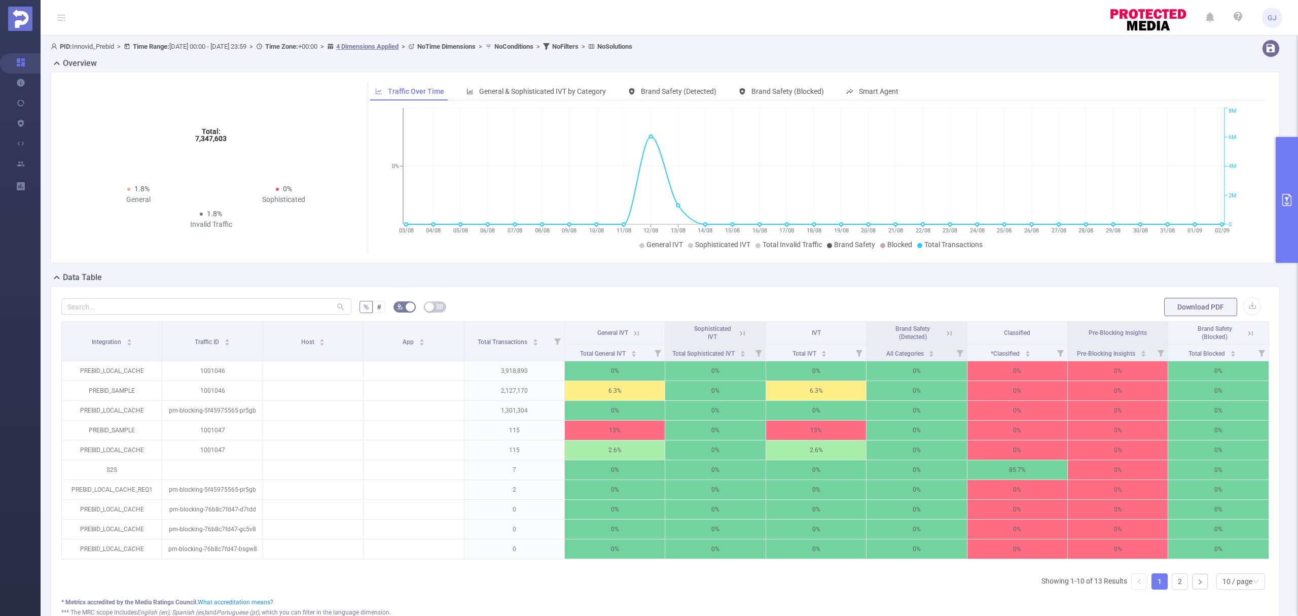 Image resolution: width=1298 pixels, height=616 pixels. Describe the element at coordinates (814, 230) in the screenshot. I see `tspan: 18/08` at that location.